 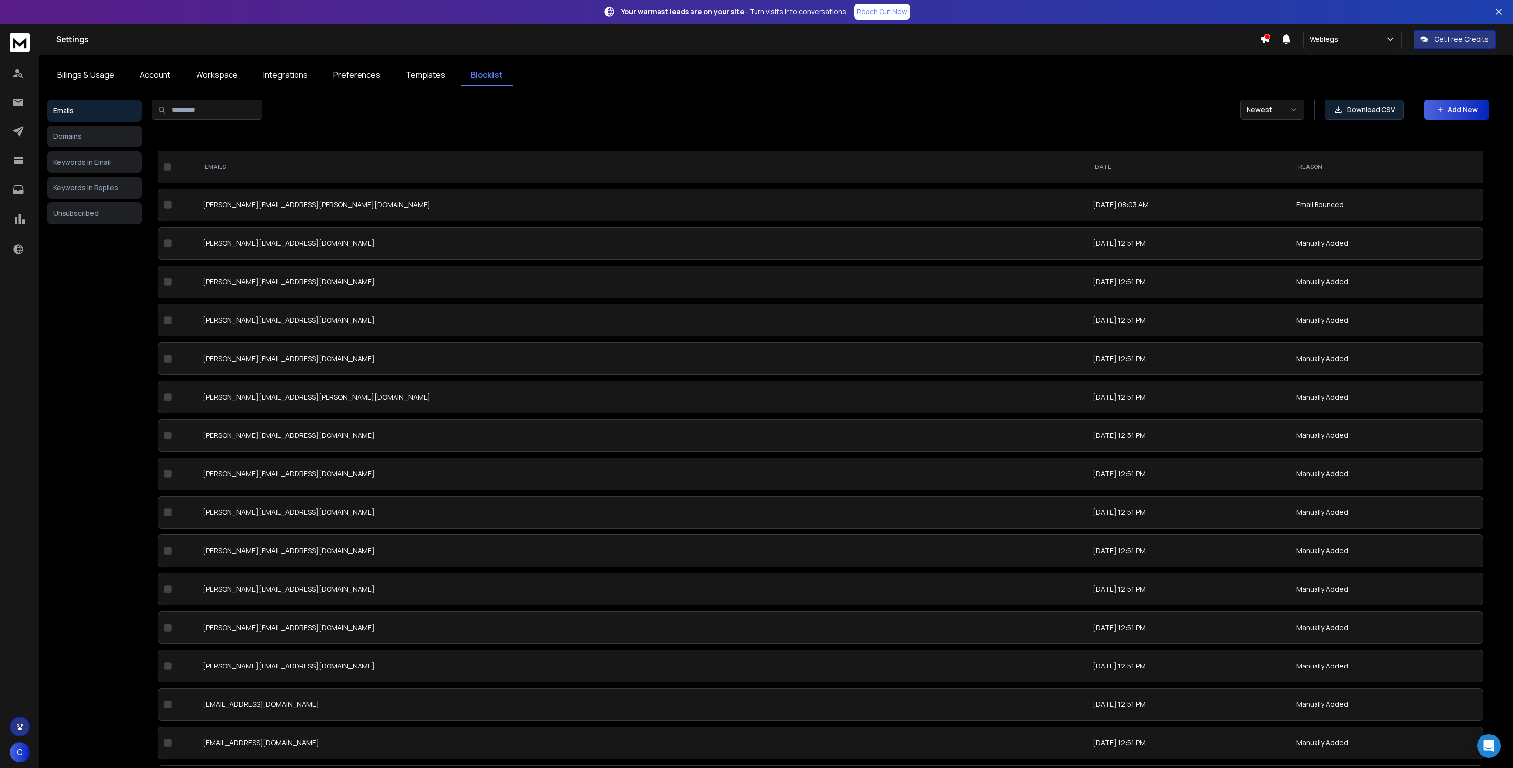 I want to click on button: Keywords in Replies, so click(x=95, y=188).